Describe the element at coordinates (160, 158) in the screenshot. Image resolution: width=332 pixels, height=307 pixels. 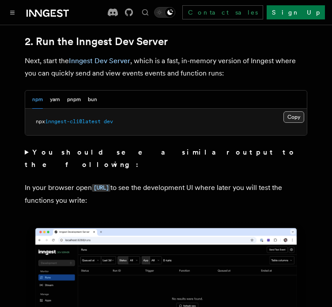
I see `strong: You should see a similar output to the following:` at that location.